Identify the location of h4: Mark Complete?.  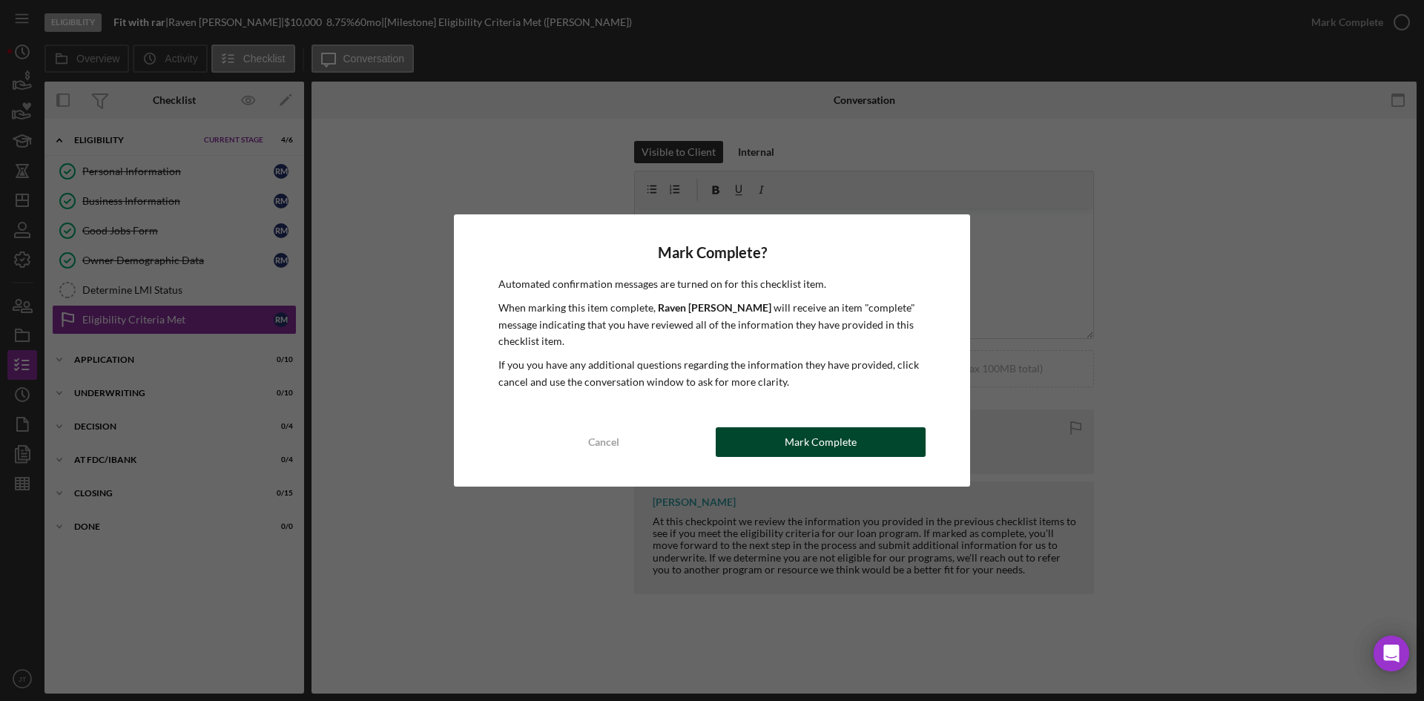
(712, 252).